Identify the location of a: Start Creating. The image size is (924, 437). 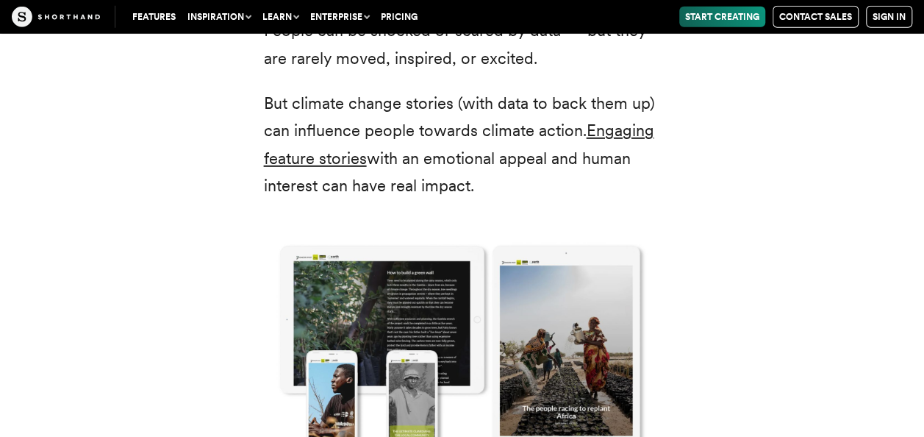
(722, 17).